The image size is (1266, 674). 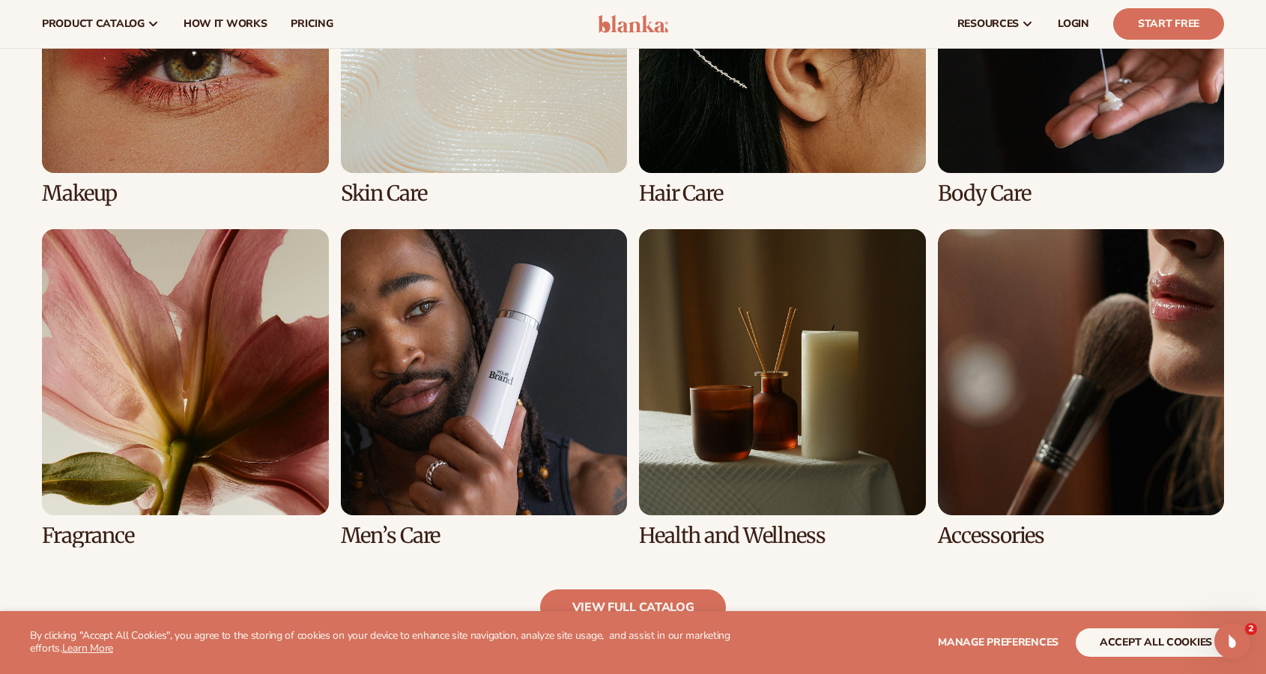 I want to click on h3: Body Care, so click(x=1081, y=193).